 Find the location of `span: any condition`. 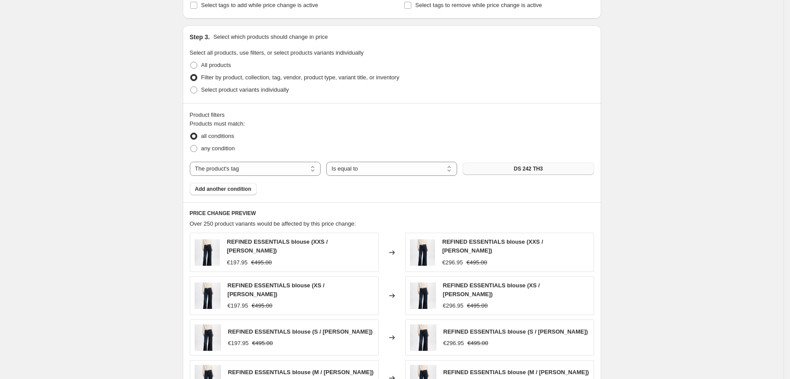

span: any condition is located at coordinates (218, 148).